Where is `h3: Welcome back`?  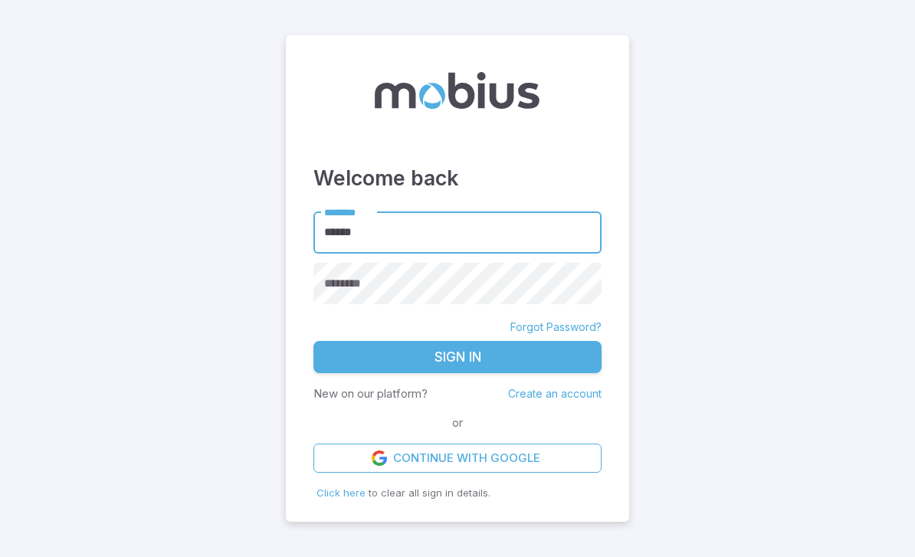
h3: Welcome back is located at coordinates (458, 178).